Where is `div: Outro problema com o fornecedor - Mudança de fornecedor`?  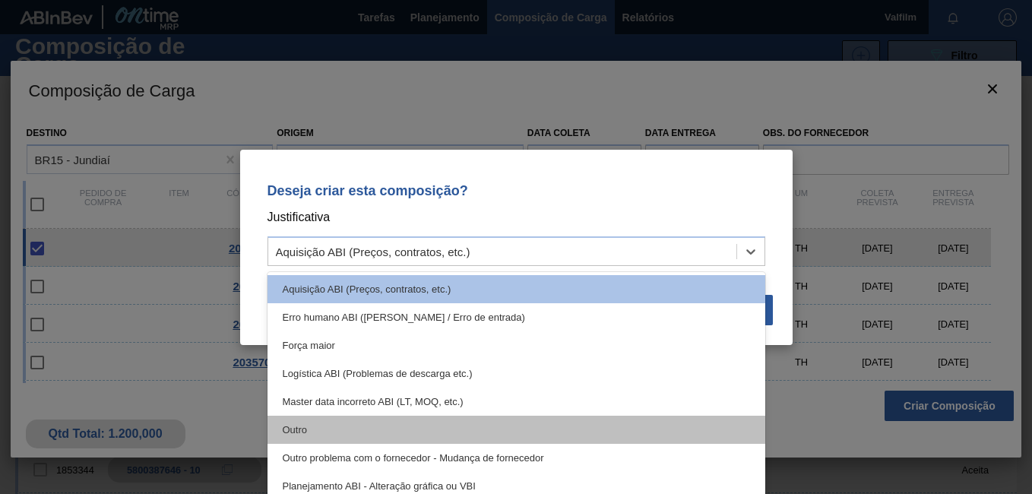
div: Outro problema com o fornecedor - Mudança de fornecedor is located at coordinates (516, 457).